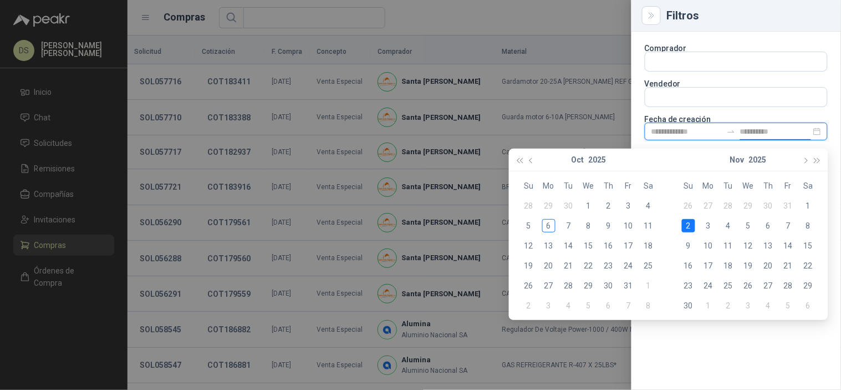 This screenshot has height=390, width=841. Describe the element at coordinates (708, 186) in the screenshot. I see `th: Mo` at that location.